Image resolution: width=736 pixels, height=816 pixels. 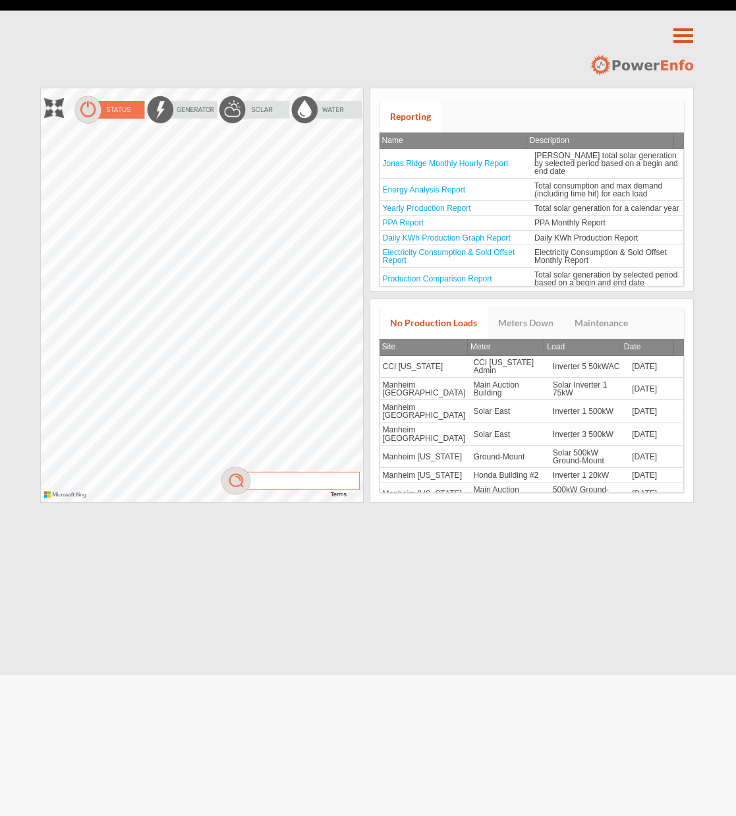 What do you see at coordinates (590, 457) in the screenshot?
I see `td: Solar 500kW Ground-Mount` at bounding box center [590, 457].